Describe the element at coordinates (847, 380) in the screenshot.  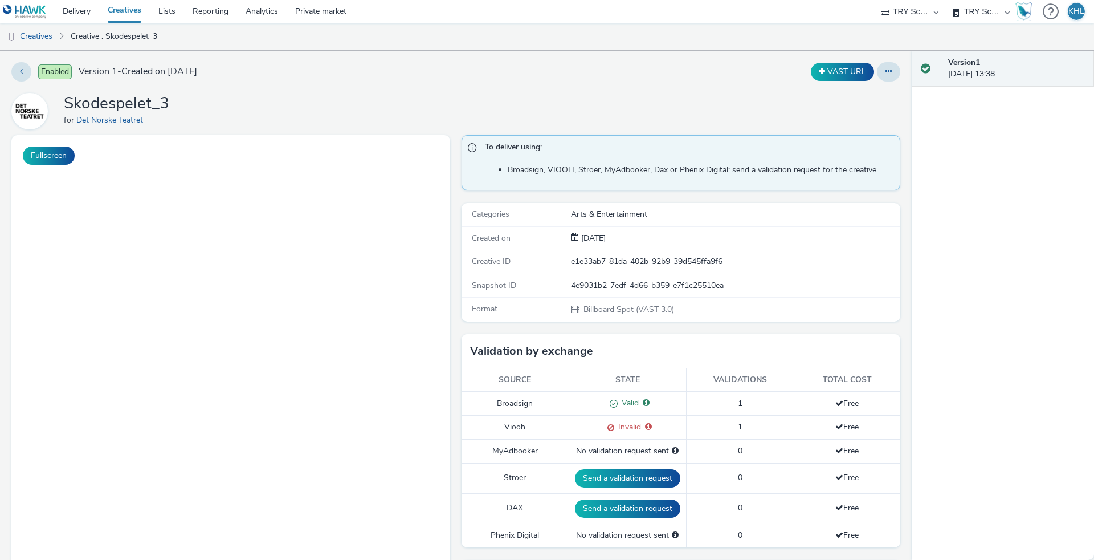
I see `th: Total cost` at that location.